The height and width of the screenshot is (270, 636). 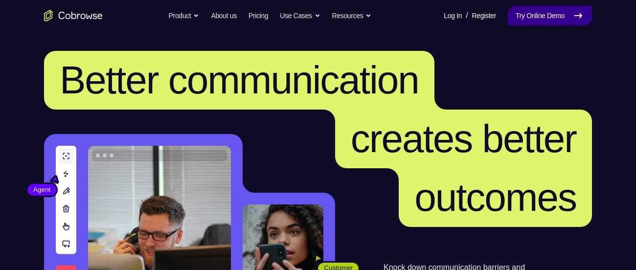 What do you see at coordinates (352, 16) in the screenshot?
I see `button: Resources` at bounding box center [352, 16].